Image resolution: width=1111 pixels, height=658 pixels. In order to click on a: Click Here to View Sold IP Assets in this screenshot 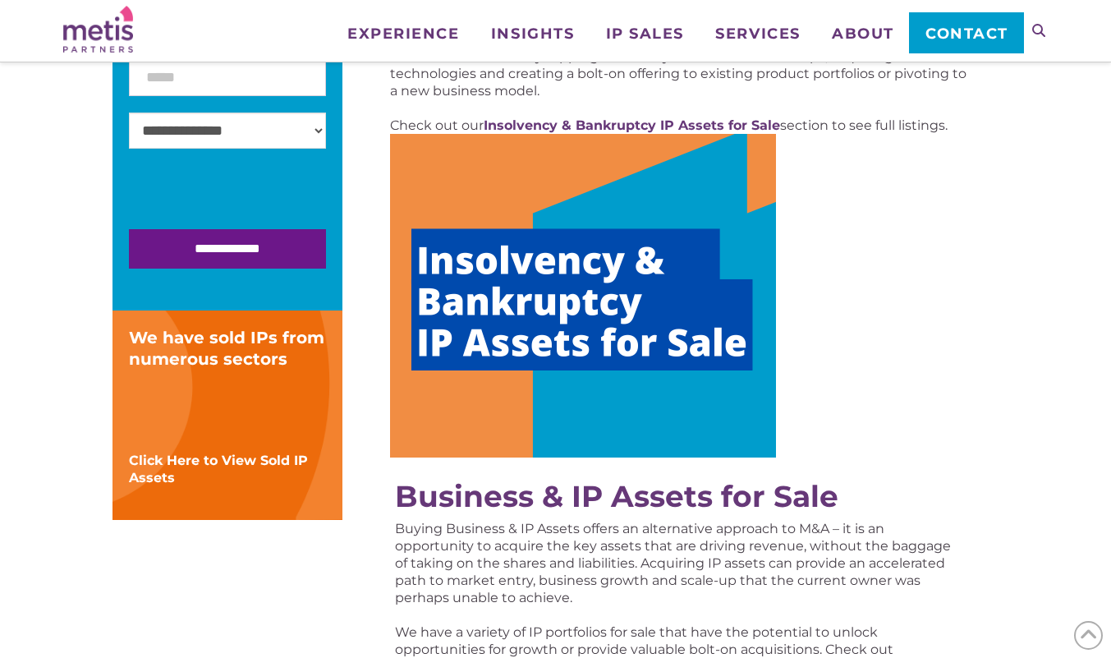, I will do `click(218, 469)`.